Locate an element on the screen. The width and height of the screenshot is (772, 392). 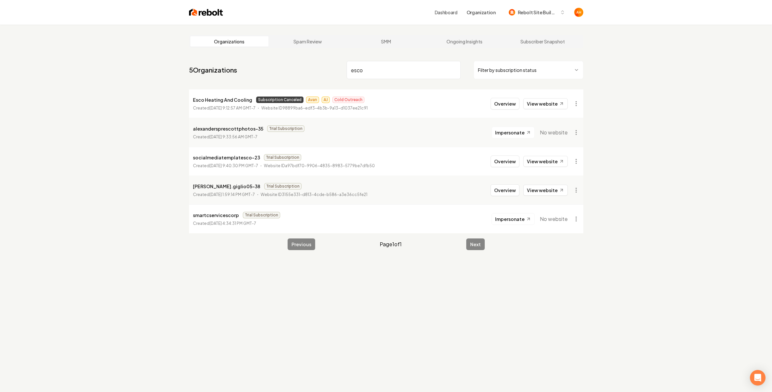
span: Rebolt Site Builder is located at coordinates (538, 12).